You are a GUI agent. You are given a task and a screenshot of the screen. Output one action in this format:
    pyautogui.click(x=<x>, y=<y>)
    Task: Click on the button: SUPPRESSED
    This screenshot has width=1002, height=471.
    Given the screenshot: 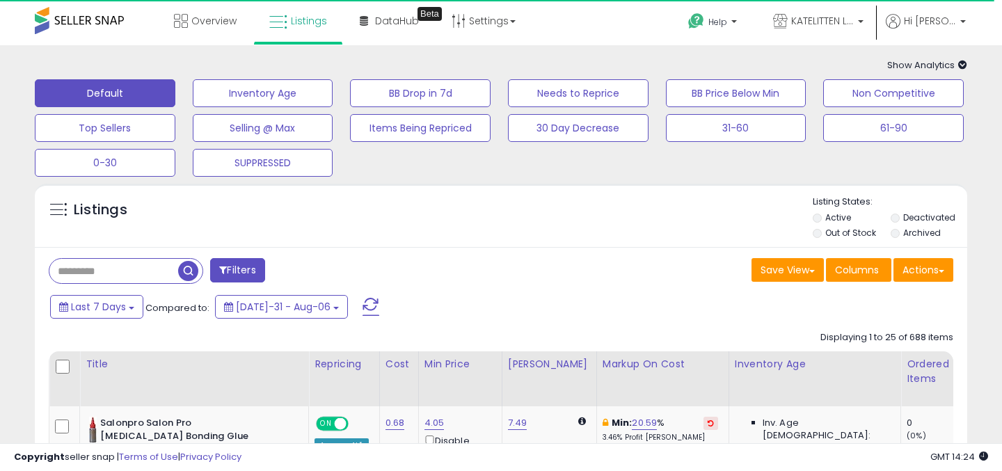 What is the action you would take?
    pyautogui.click(x=263, y=163)
    